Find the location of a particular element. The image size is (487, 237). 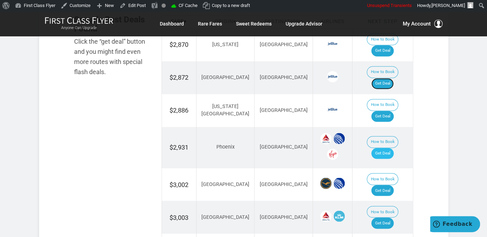

button: My Account is located at coordinates (423, 24).